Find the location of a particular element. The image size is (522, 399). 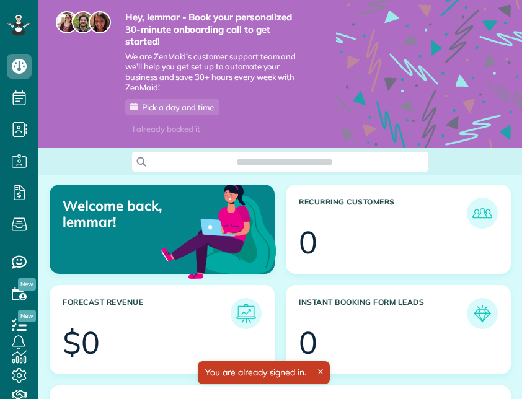

h3: Forecast Revenue is located at coordinates (146, 314).